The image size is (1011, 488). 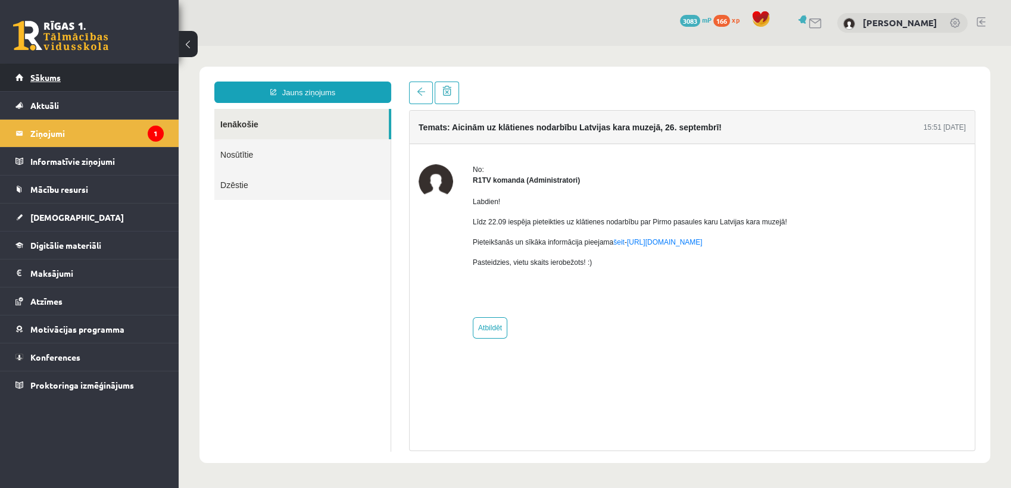 What do you see at coordinates (46, 301) in the screenshot?
I see `span: Atzīmes` at bounding box center [46, 301].